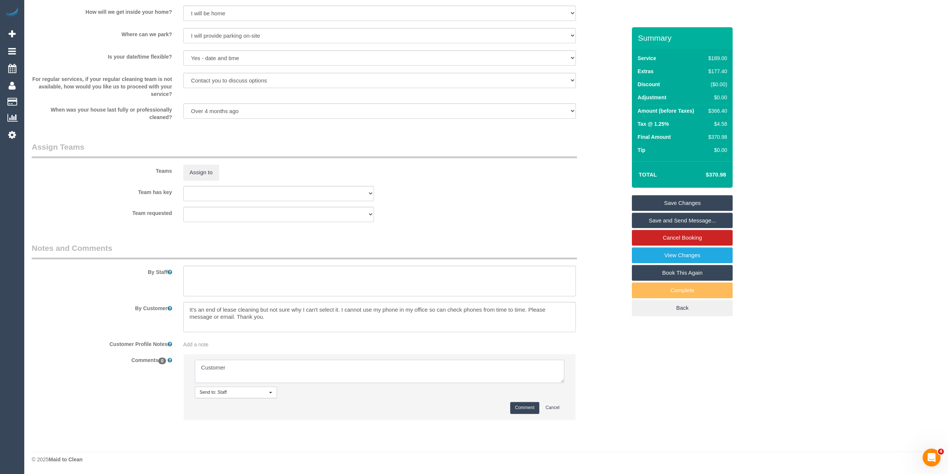  Describe the element at coordinates (162, 361) in the screenshot. I see `span: 0` at that location.